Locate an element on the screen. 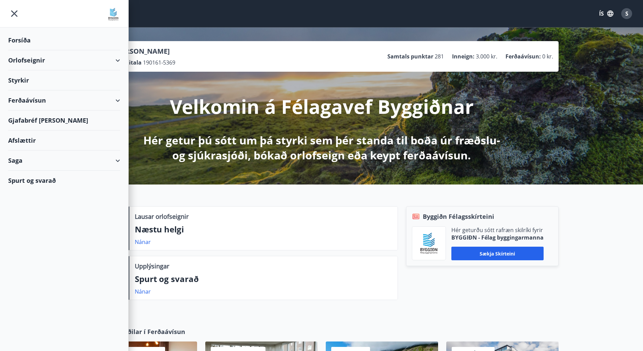 The width and height of the screenshot is (643, 351). button: menu is located at coordinates (14, 14).